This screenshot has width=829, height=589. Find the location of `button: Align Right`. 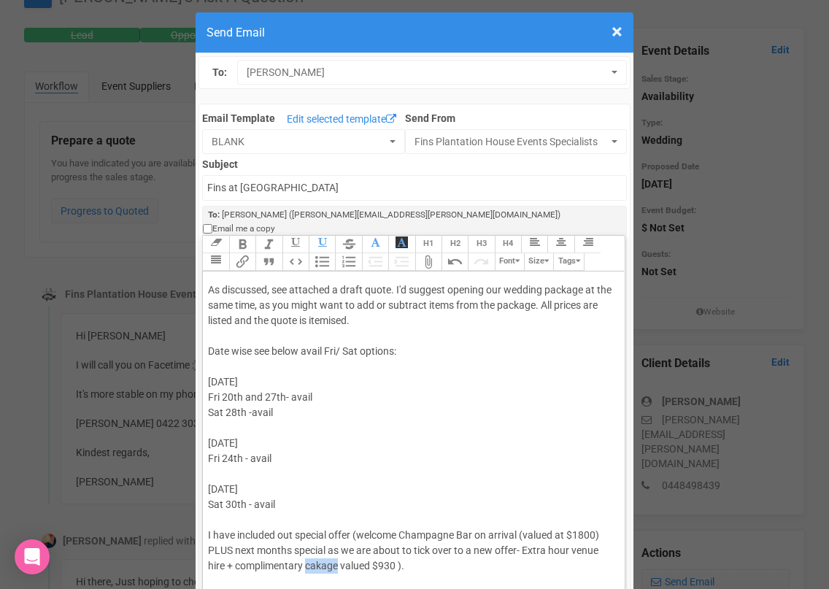

button: Align Right is located at coordinates (587, 244).